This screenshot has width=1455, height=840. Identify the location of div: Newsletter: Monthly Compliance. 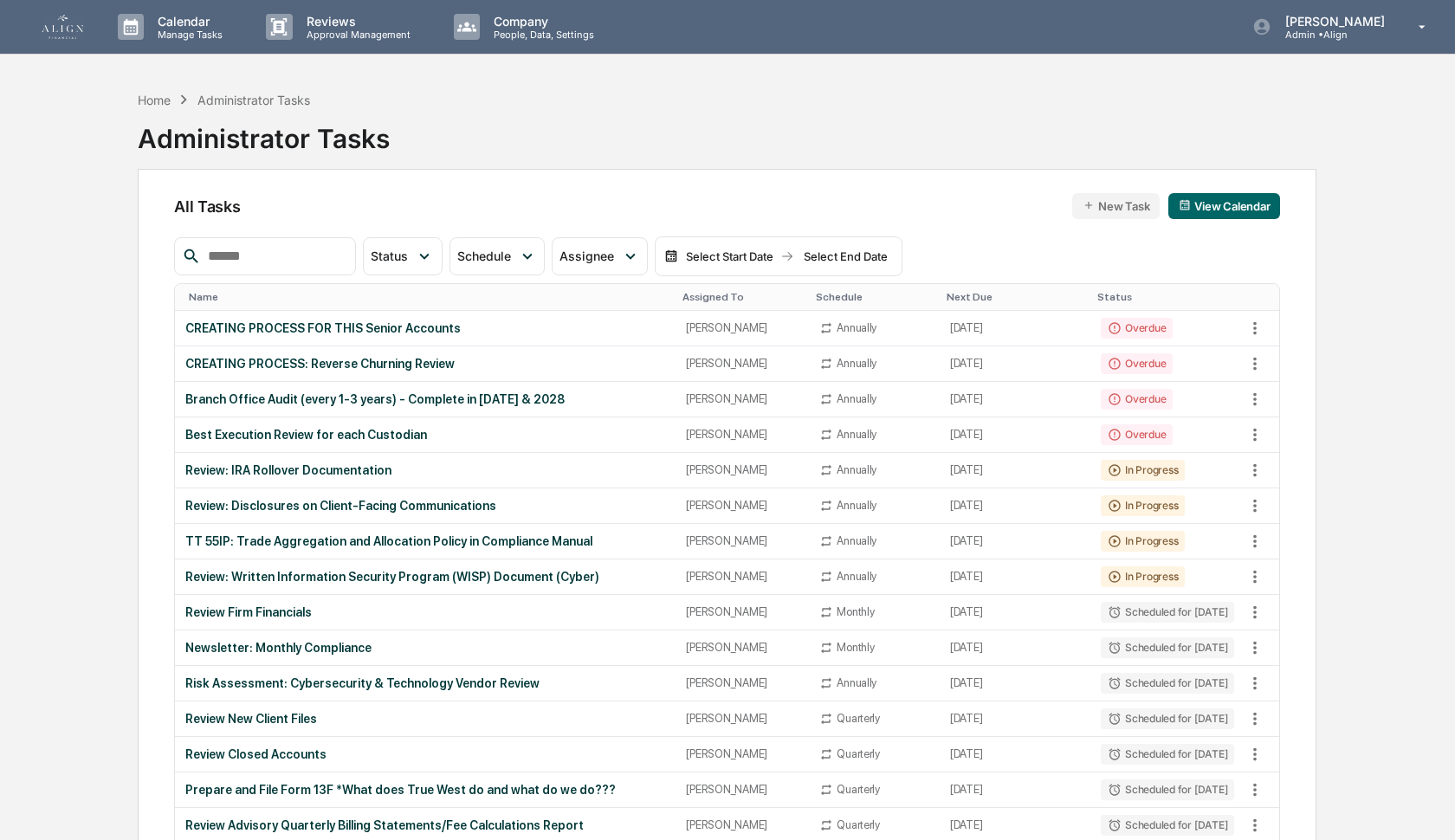
(425, 647).